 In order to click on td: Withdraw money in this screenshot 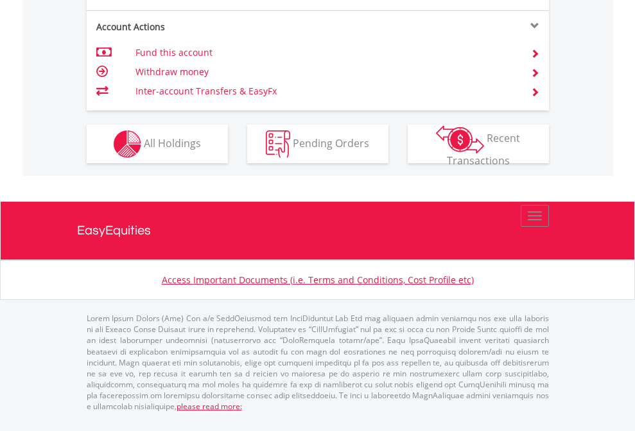, I will do `click(325, 72)`.